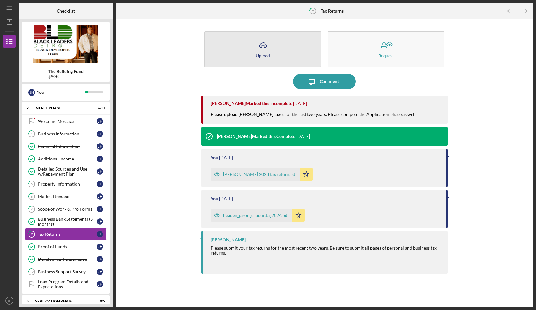 The image size is (536, 310). What do you see at coordinates (32, 209) in the screenshot?
I see `tspan: 7` at bounding box center [32, 209].